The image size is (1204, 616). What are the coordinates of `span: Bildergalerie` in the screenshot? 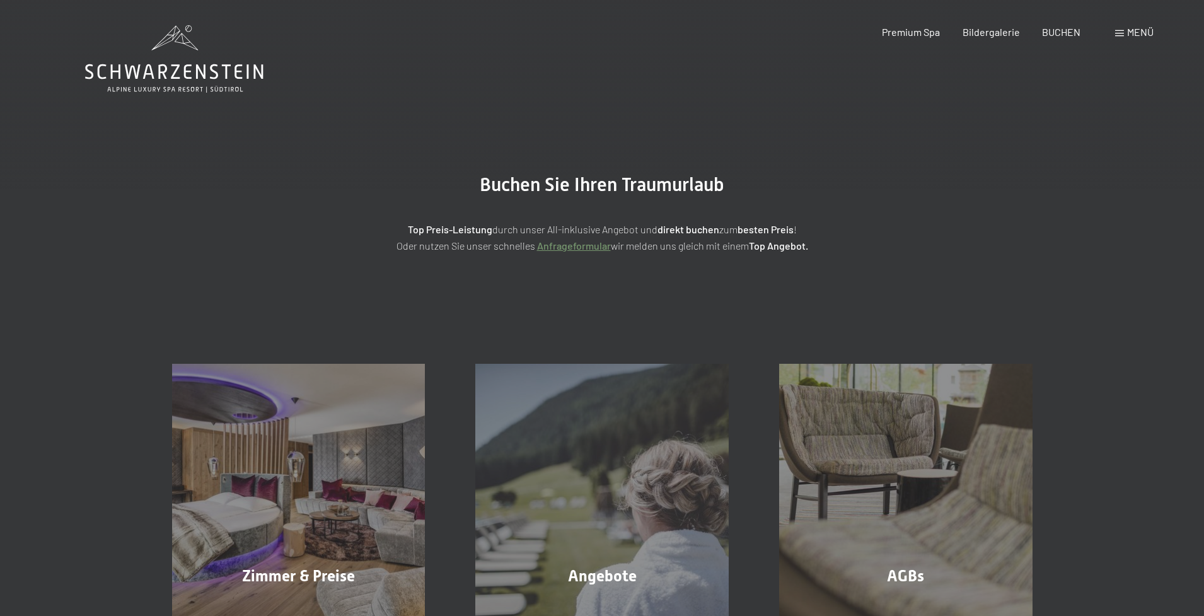 It's located at (991, 32).